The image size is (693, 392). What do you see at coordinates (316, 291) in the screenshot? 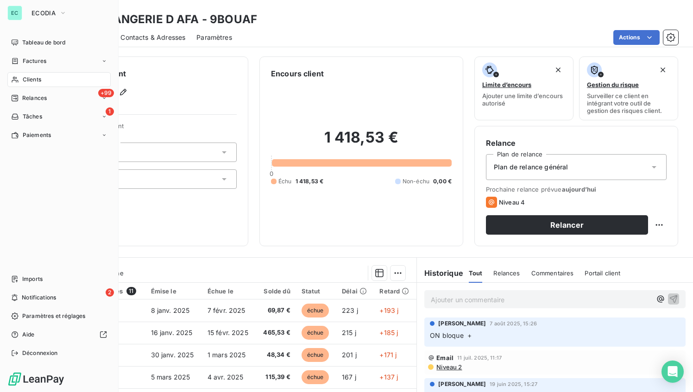
I see `div: Statut` at bounding box center [316, 291].